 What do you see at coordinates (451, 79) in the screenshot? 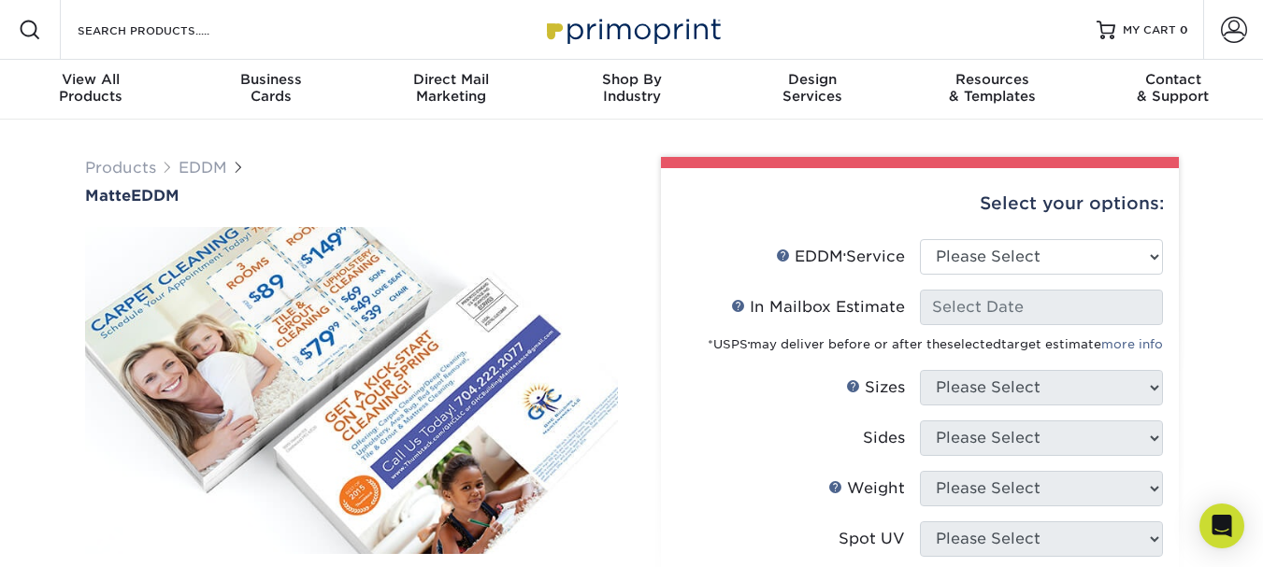
I see `span: Direct Mail` at bounding box center [451, 79].